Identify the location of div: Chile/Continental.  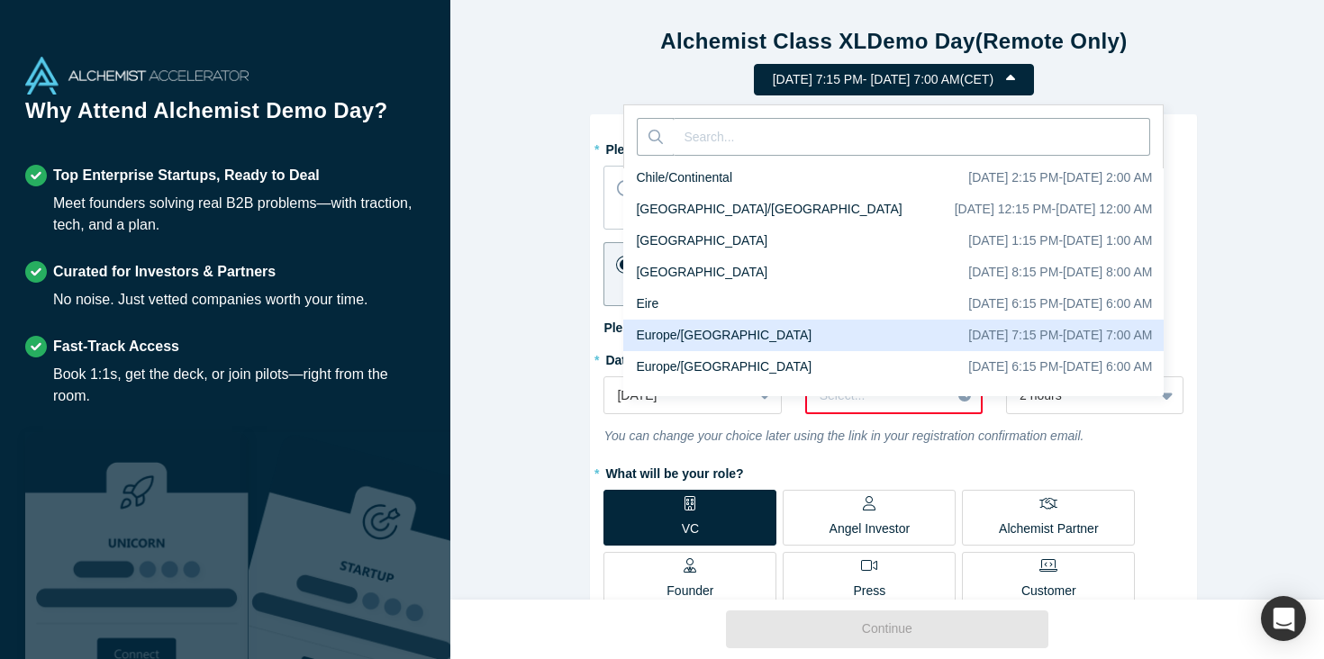
(684, 177).